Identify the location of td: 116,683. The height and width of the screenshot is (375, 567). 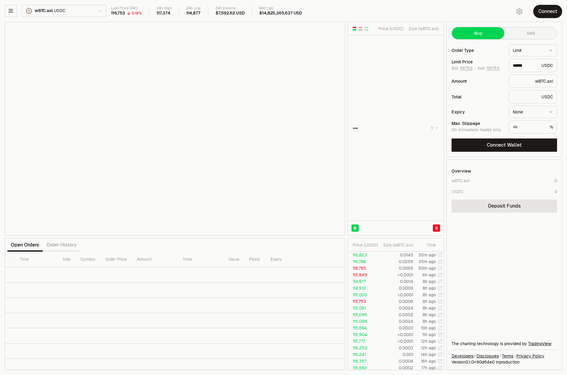
(363, 367).